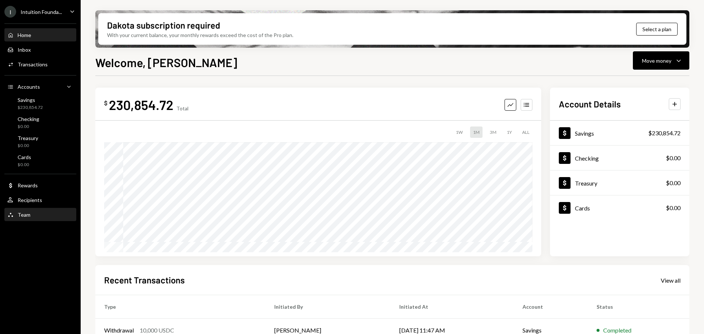 This screenshot has width=704, height=334. What do you see at coordinates (671, 280) in the screenshot?
I see `a: View all` at bounding box center [671, 280].